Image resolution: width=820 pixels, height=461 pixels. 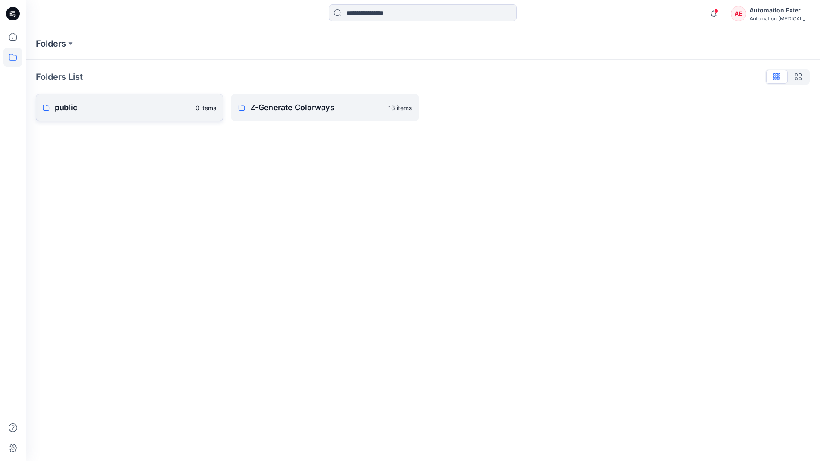 What do you see at coordinates (779, 10) in the screenshot?
I see `div: Automation External` at bounding box center [779, 10].